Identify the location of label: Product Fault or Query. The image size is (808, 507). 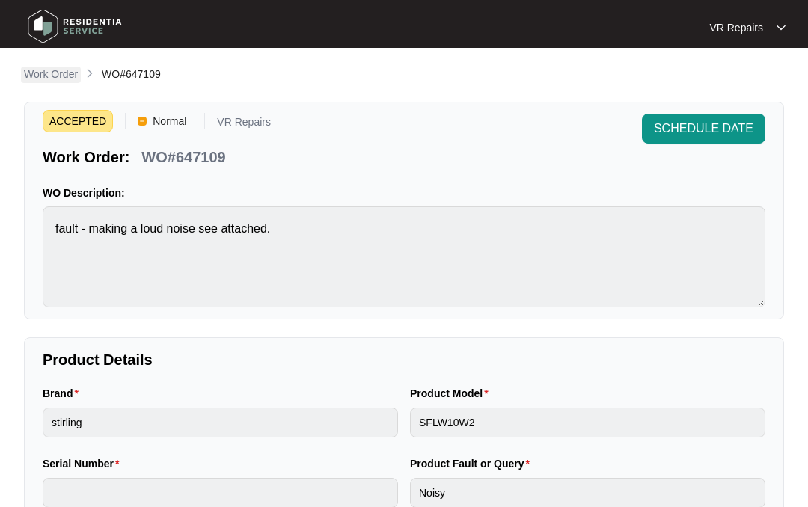
(473, 464).